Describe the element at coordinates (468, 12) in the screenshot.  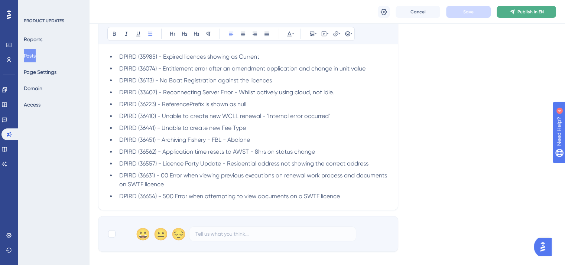
I see `button: Save` at that location.